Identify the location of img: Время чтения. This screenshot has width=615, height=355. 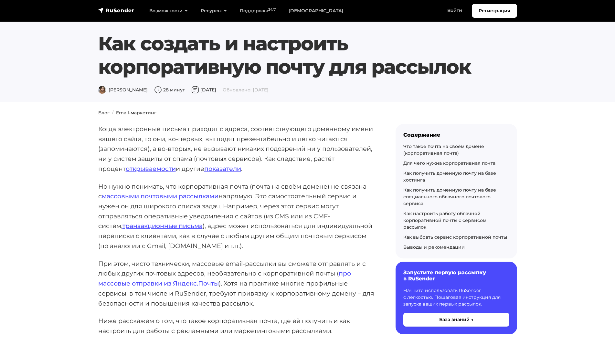
(158, 90).